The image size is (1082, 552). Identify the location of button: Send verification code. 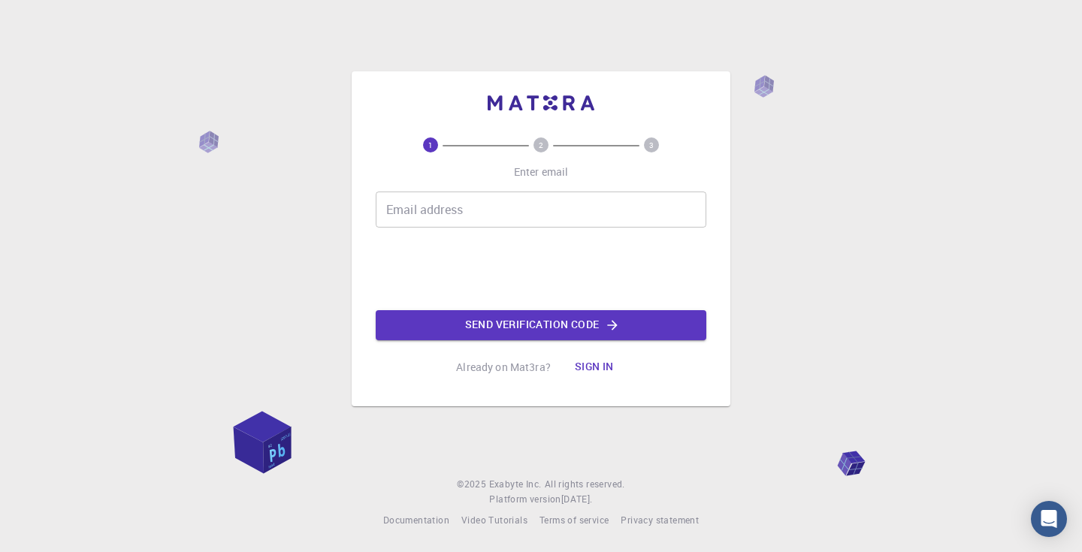
(541, 325).